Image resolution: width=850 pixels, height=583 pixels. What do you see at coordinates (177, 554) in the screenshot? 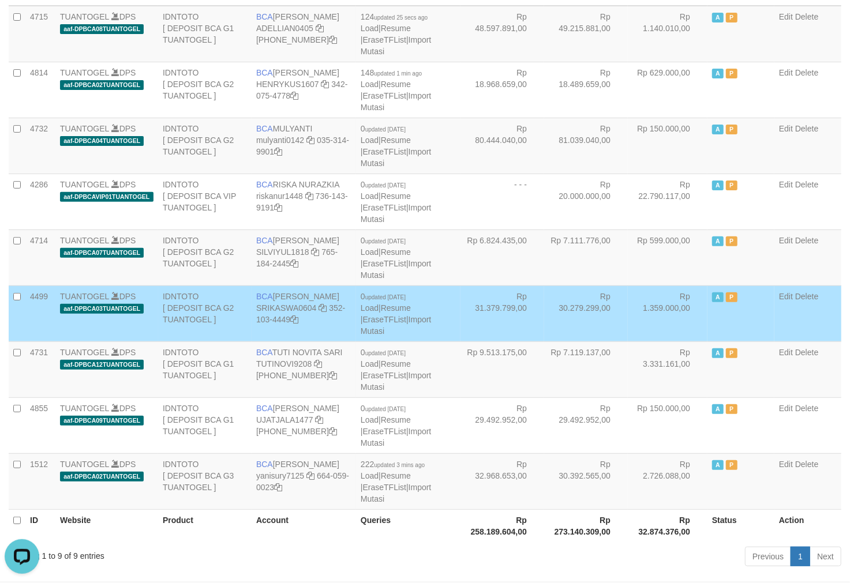
I see `div: Showing 1 to 9 of 9 entries` at bounding box center [177, 554].